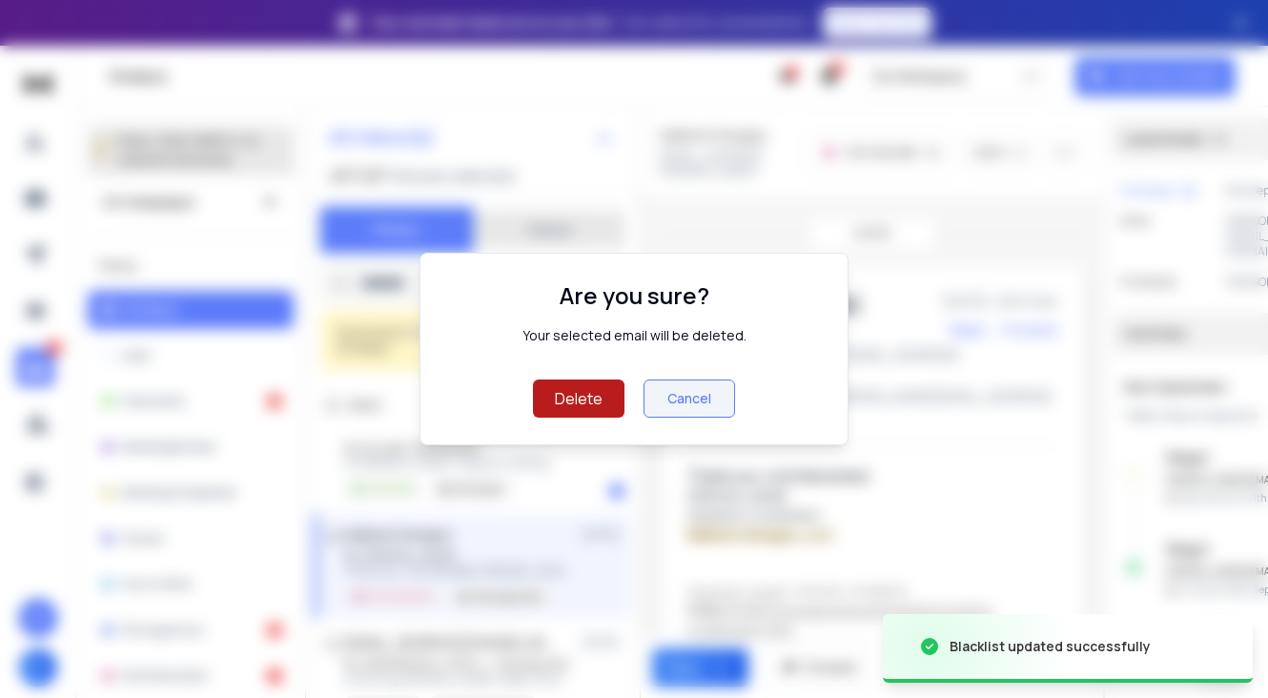 The width and height of the screenshot is (1268, 698). What do you see at coordinates (579, 399) in the screenshot?
I see `button: Delete` at bounding box center [579, 399].